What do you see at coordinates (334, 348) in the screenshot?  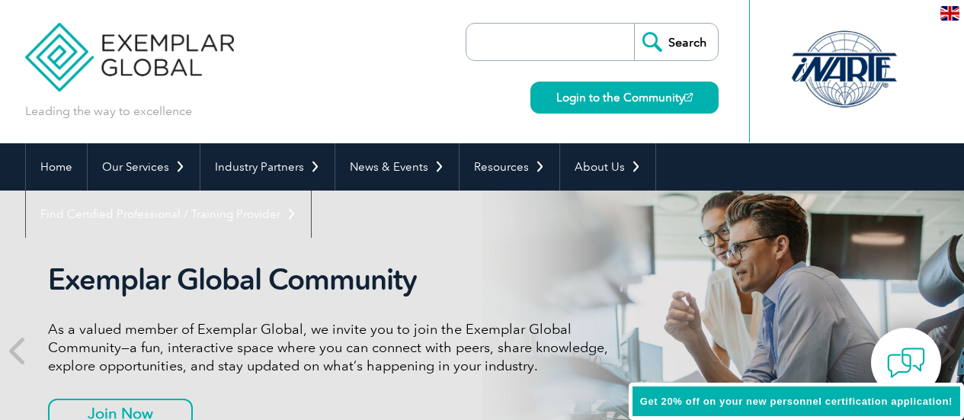 I see `p: As a valued member of Exemplar Global, we invite you to join the Exemplar Global Community—a fun,...` at bounding box center [334, 348].